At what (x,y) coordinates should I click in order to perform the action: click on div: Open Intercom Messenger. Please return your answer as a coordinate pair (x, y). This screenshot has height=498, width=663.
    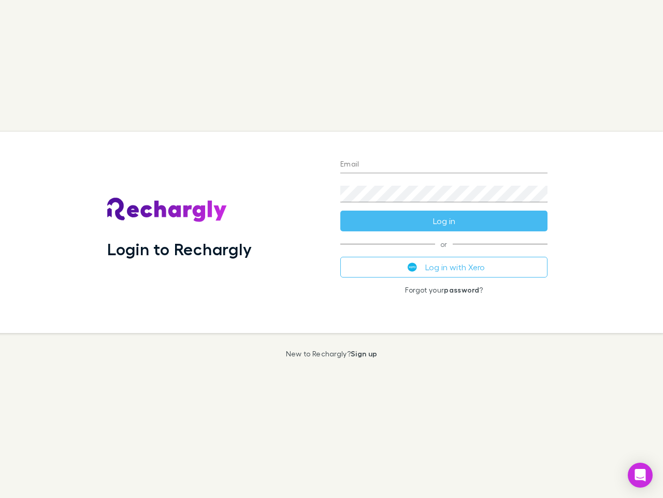
    Looking at the image, I should click on (641, 475).